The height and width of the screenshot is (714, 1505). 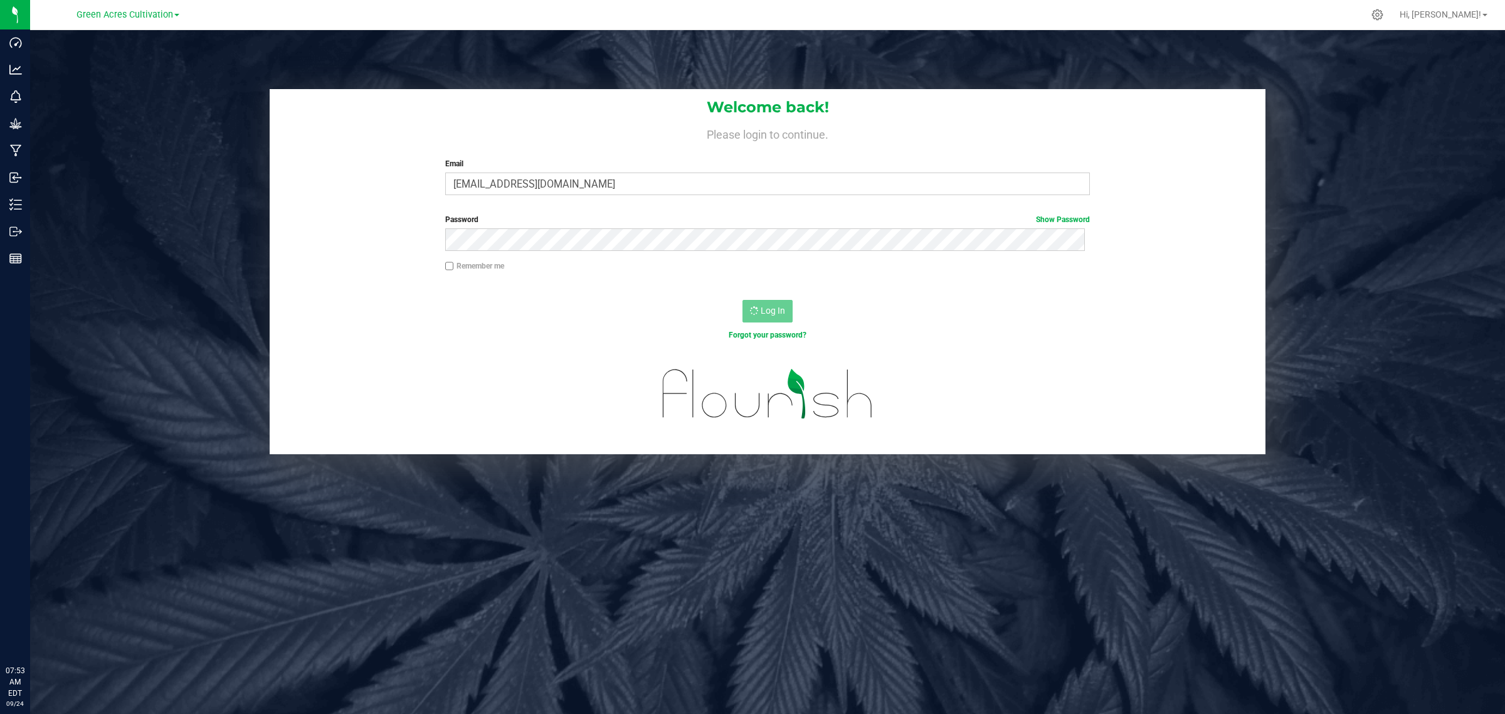 What do you see at coordinates (1377, 14) in the screenshot?
I see `div: Manage settings` at bounding box center [1377, 14].